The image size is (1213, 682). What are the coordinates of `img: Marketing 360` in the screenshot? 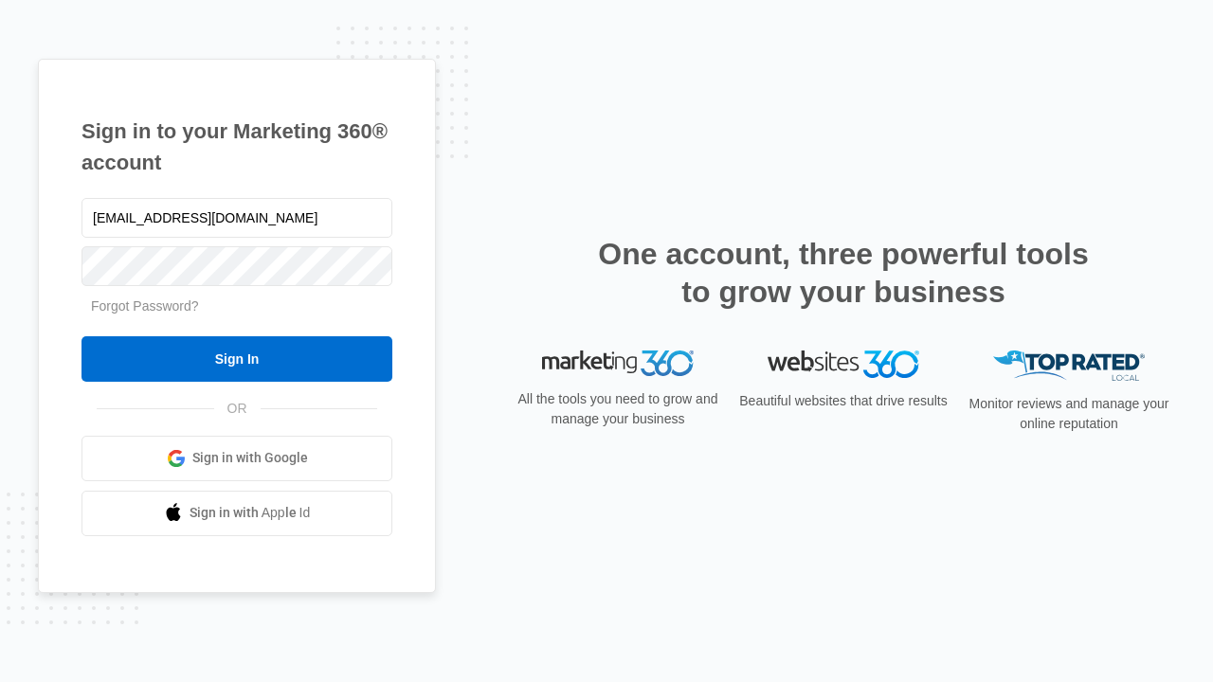 It's located at (618, 364).